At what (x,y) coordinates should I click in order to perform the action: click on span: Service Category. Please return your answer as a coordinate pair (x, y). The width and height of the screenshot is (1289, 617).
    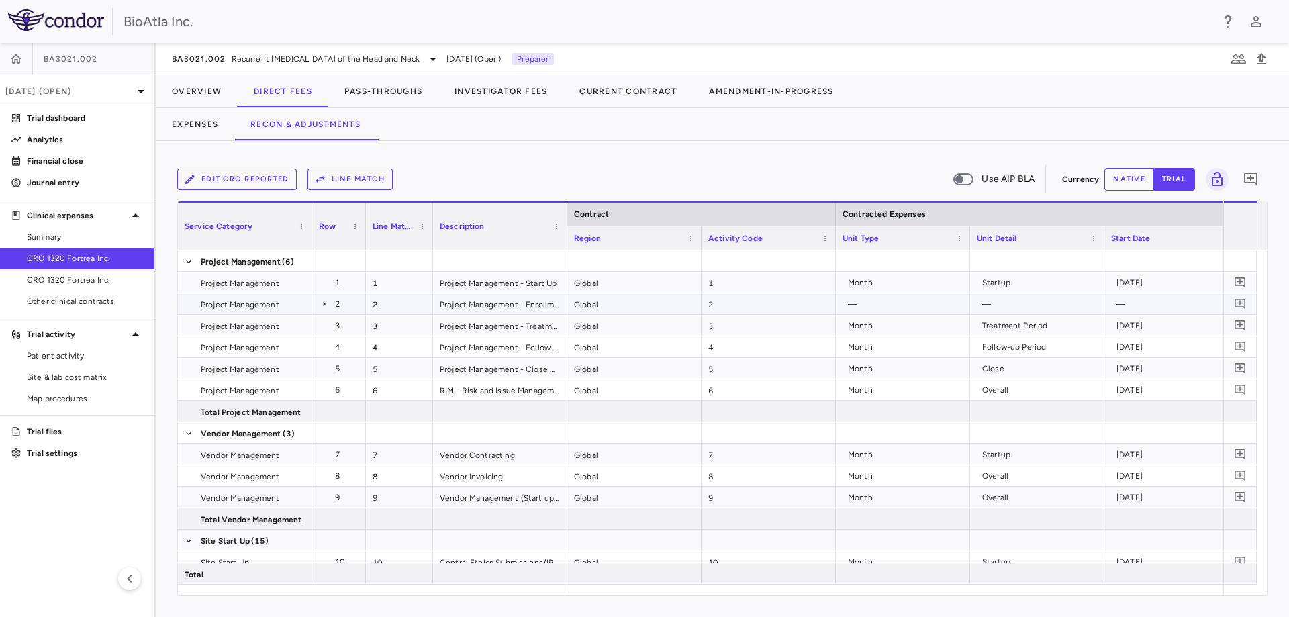
    Looking at the image, I should click on (218, 226).